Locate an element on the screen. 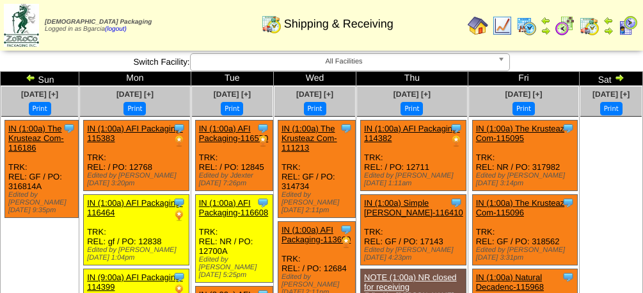 Image resolution: width=643 pixels, height=293 pixels. a: IN (9:00a) AFI Packaging-114399 is located at coordinates (135, 282).